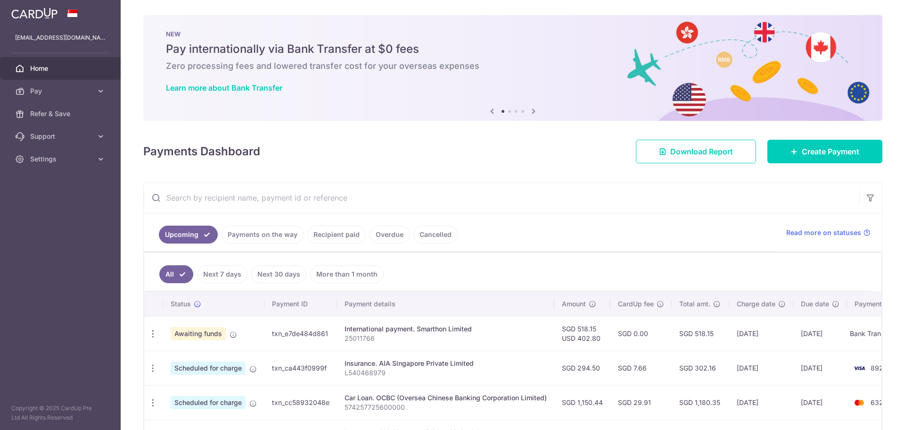 The width and height of the screenshot is (905, 430). What do you see at coordinates (701, 367) in the screenshot?
I see `td: SGD 302.16` at bounding box center [701, 367].